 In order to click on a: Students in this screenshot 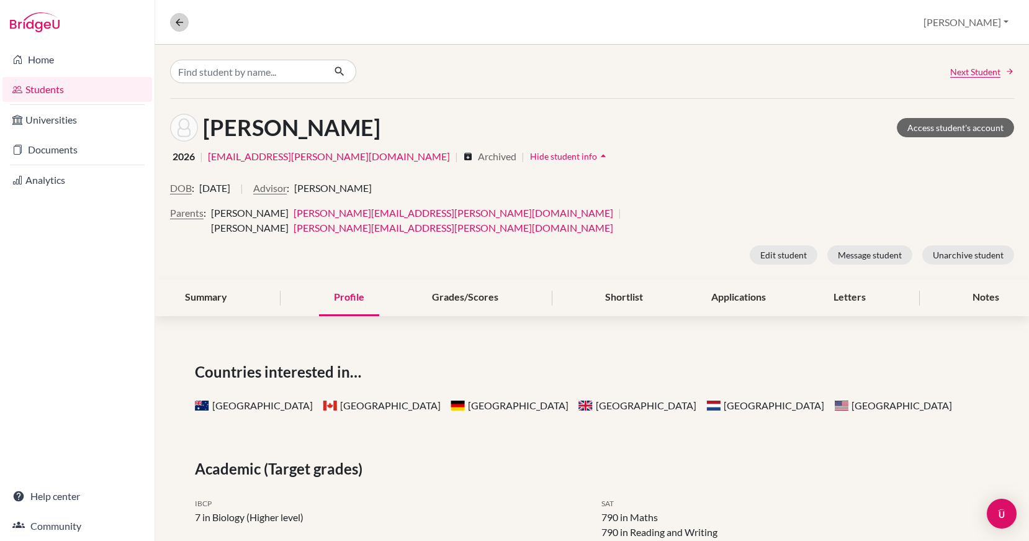, I will do `click(77, 89)`.